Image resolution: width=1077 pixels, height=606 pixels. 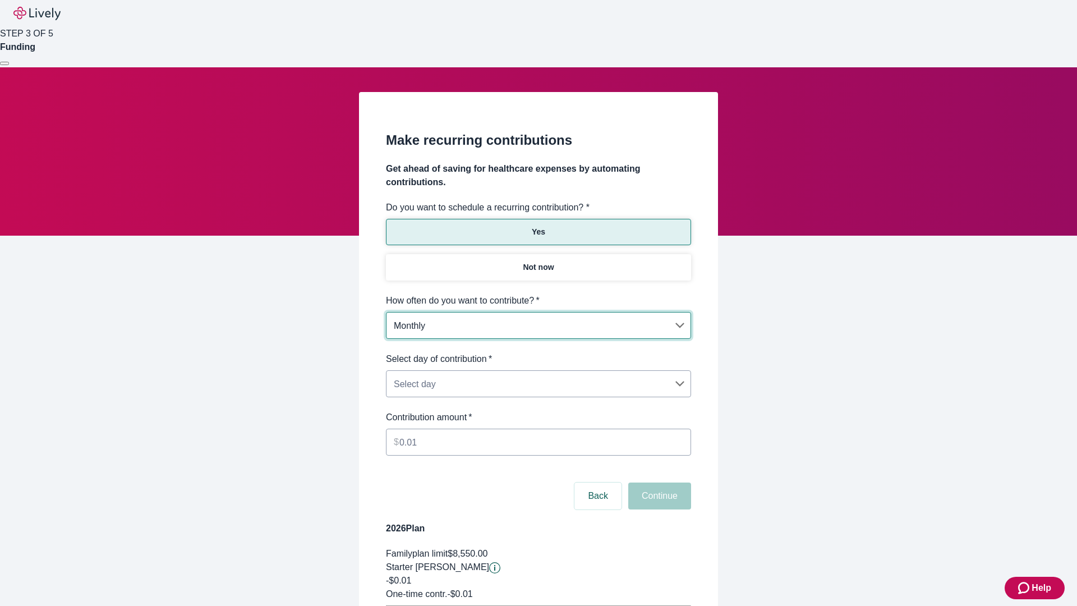 What do you see at coordinates (538, 267) in the screenshot?
I see `button: Not now` at bounding box center [538, 267].